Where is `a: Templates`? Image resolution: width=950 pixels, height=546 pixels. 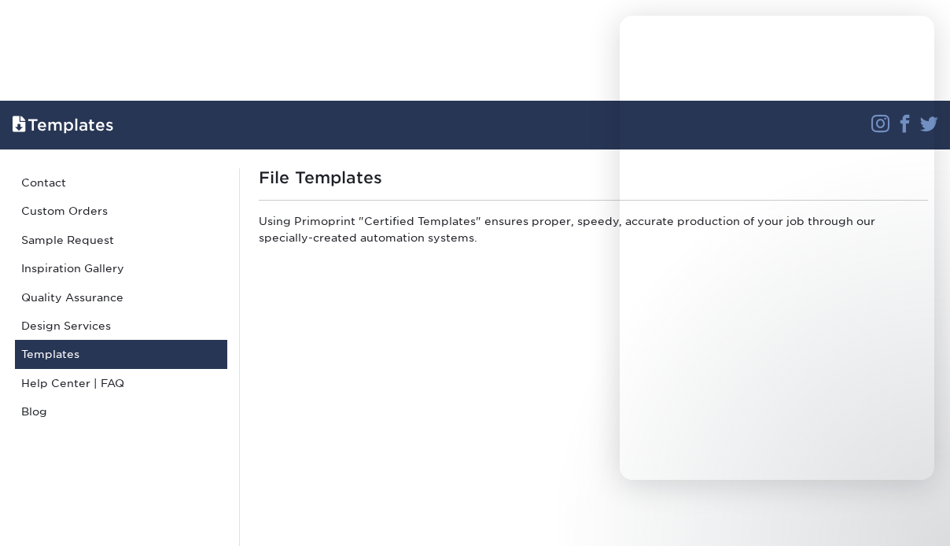
a: Templates is located at coordinates (121, 354).